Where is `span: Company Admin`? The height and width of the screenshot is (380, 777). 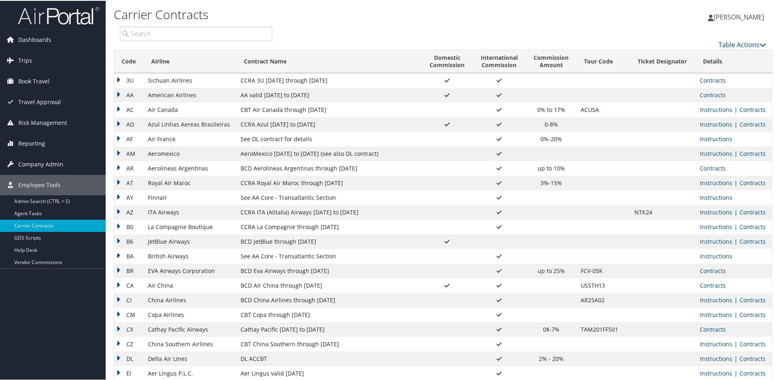
span: Company Admin is located at coordinates (41, 163).